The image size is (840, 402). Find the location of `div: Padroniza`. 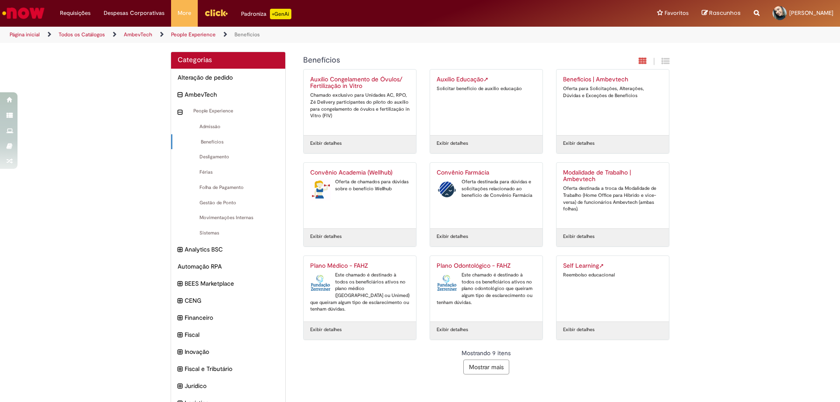

div: Padroniza is located at coordinates (266, 14).